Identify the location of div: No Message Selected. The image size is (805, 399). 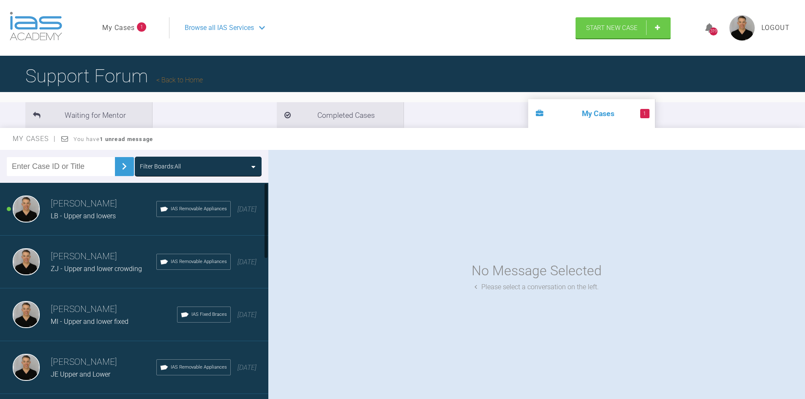
(537, 271).